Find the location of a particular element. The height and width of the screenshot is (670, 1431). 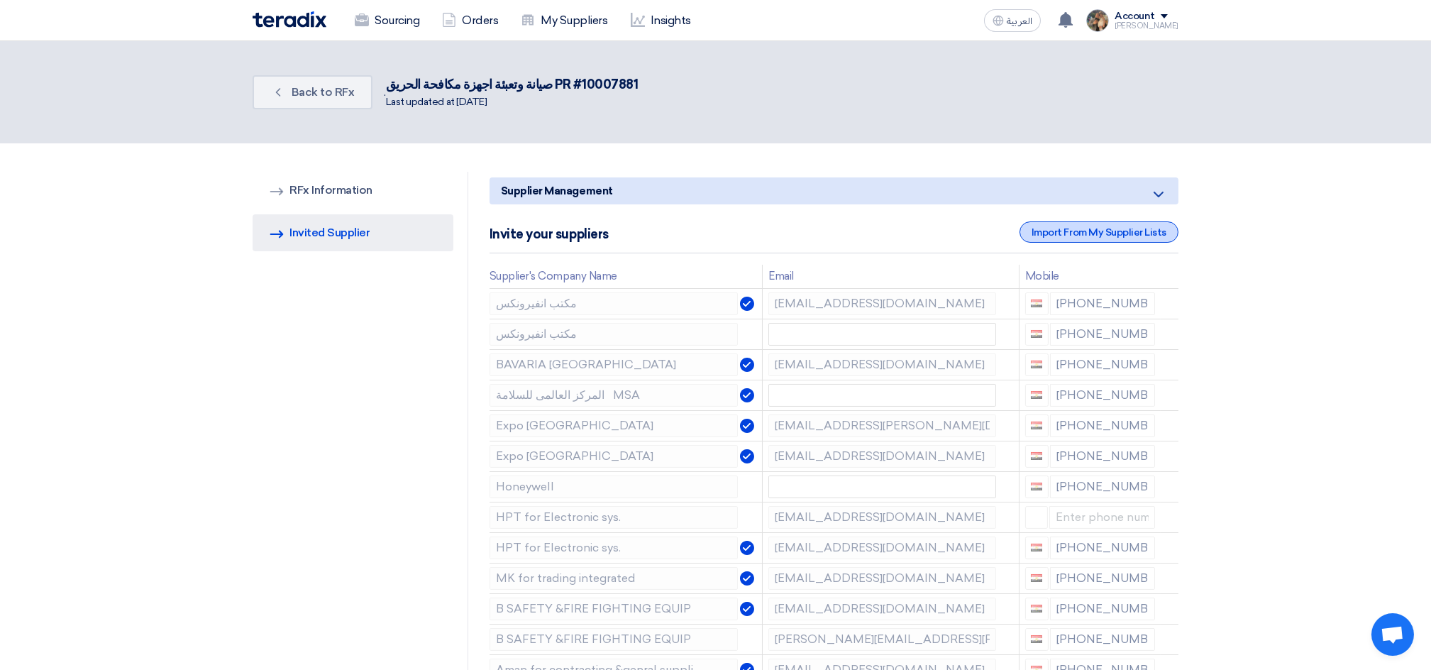

a: RFx Information is located at coordinates (353, 190).